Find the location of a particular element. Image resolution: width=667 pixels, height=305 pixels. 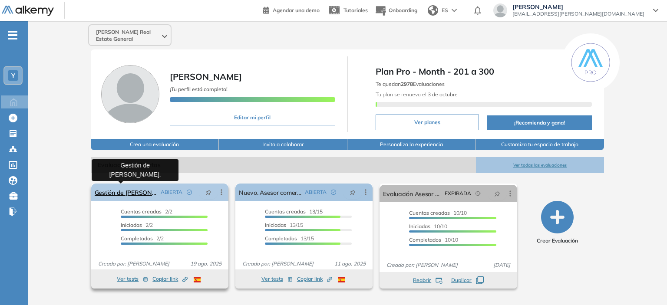

div: Widget de chat is located at coordinates (645, 285).